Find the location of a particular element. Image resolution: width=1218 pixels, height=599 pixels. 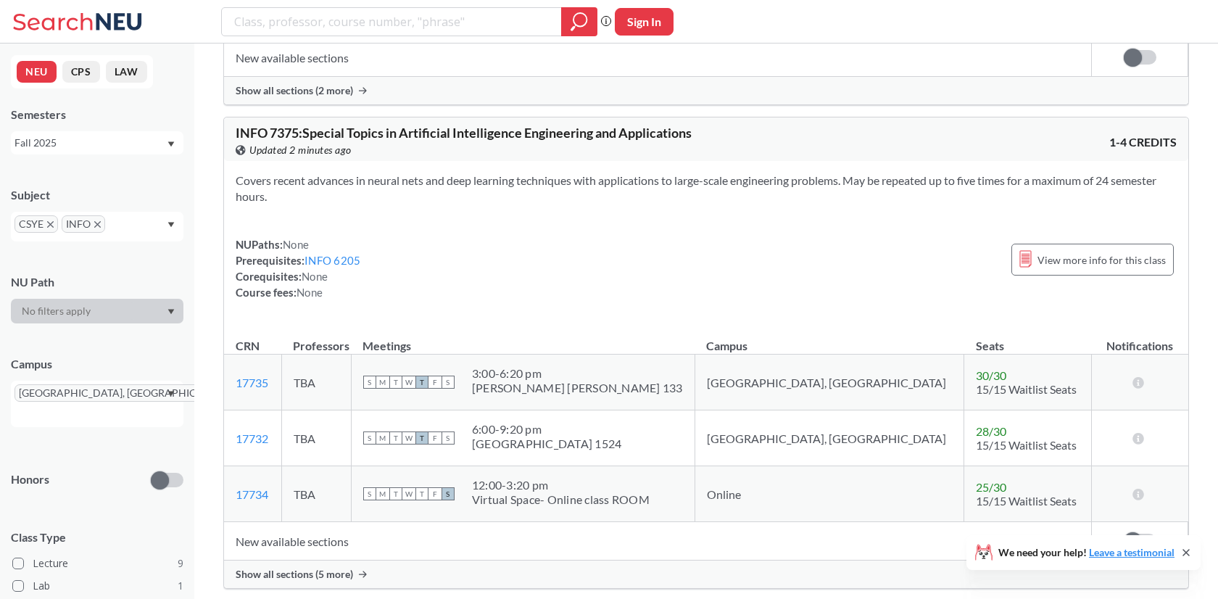

a: 17732 is located at coordinates (252, 438).